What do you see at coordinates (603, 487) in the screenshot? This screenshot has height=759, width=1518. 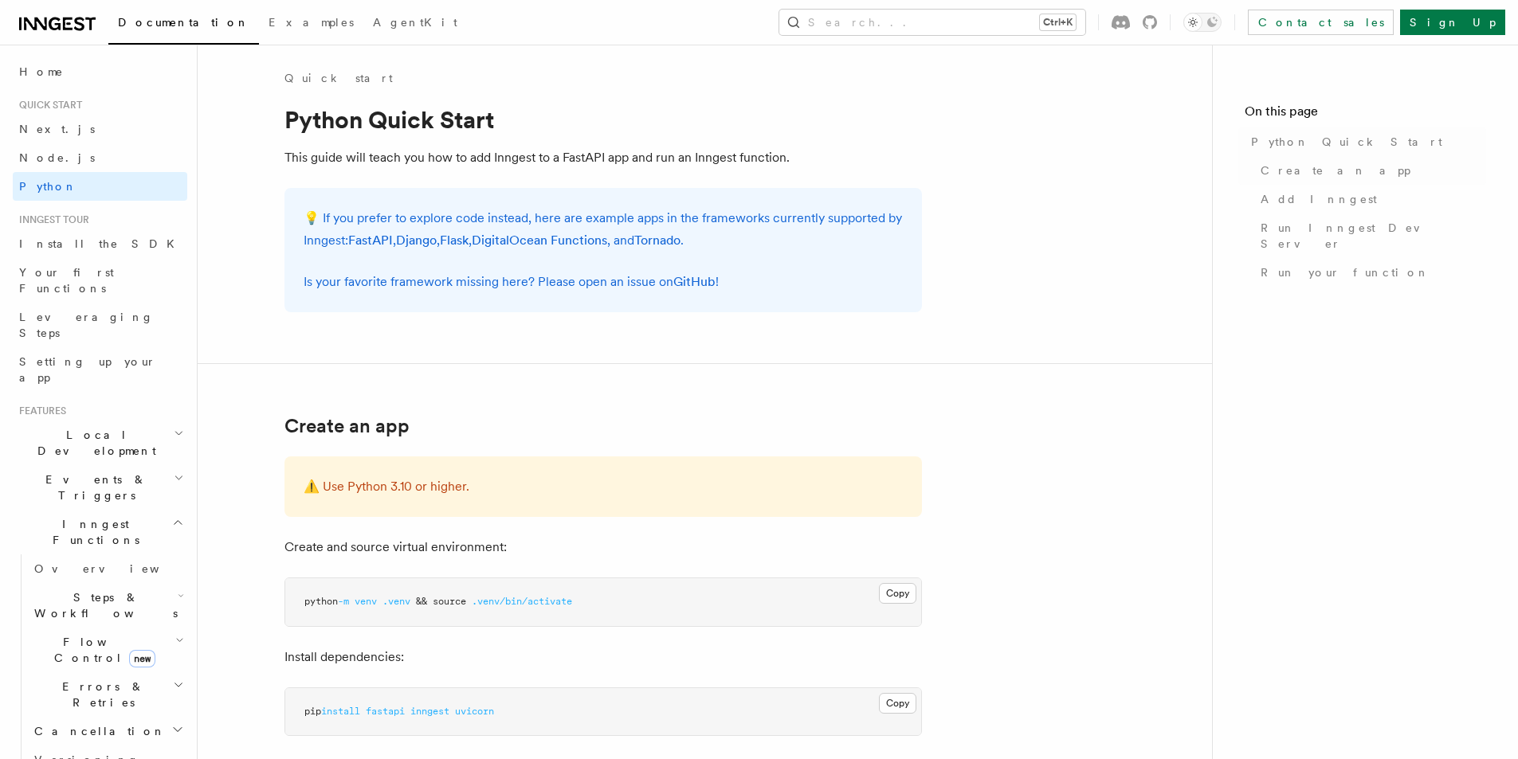 I see `p: ⚠️ Use Python 3.10 or higher.` at bounding box center [603, 487].